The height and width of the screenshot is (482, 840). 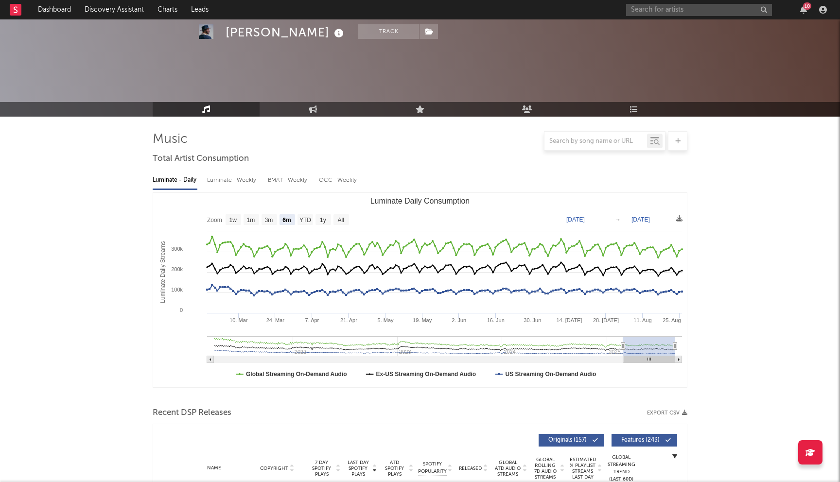 What do you see at coordinates (567, 440) in the screenshot?
I see `span: Originals ( 157 )` at bounding box center [567, 440].